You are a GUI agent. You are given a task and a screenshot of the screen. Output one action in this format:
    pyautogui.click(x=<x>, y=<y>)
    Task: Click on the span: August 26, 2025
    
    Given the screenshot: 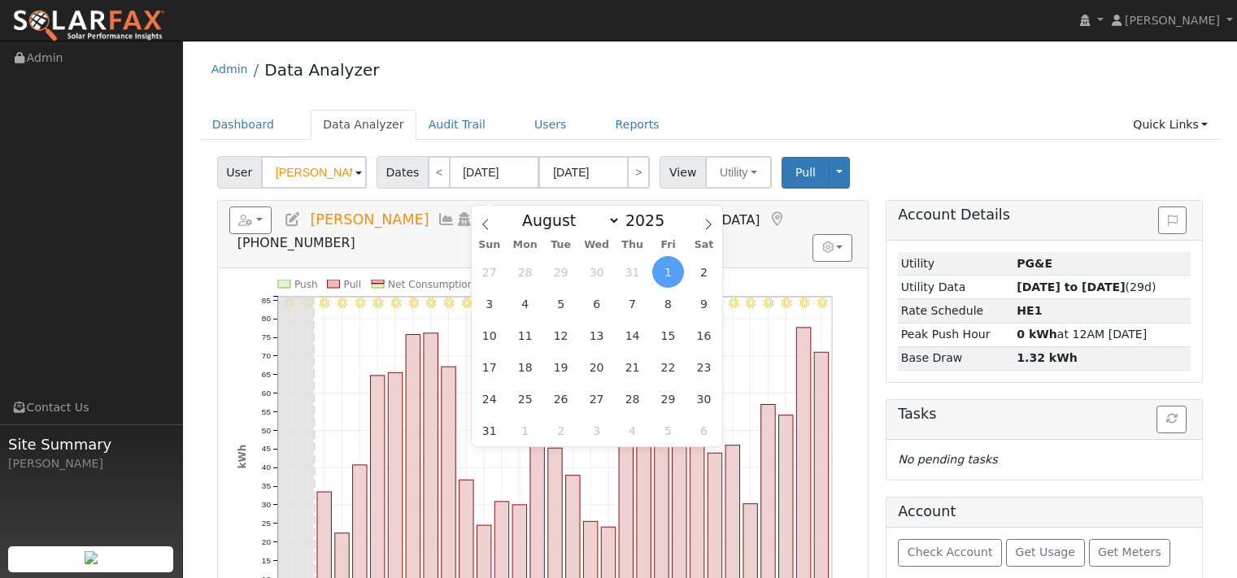 What is the action you would take?
    pyautogui.click(x=560, y=398)
    